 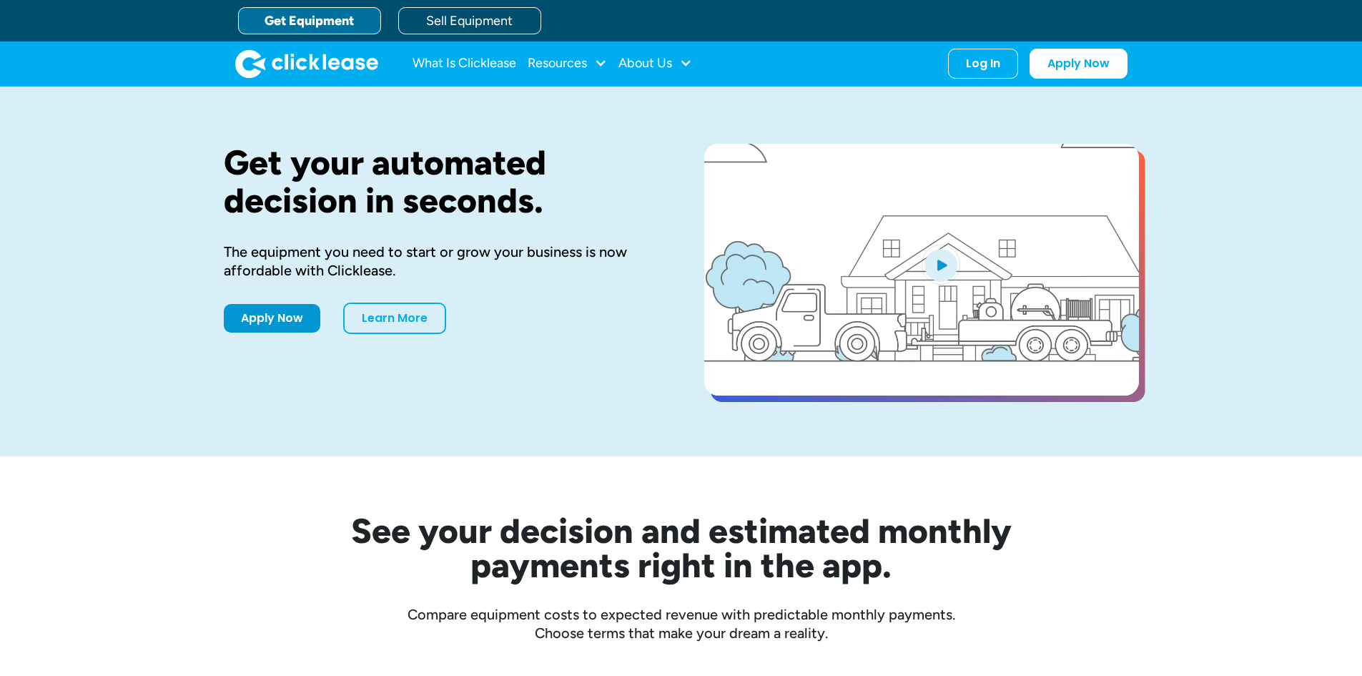 I want to click on a: Sell Equipment, so click(x=470, y=21).